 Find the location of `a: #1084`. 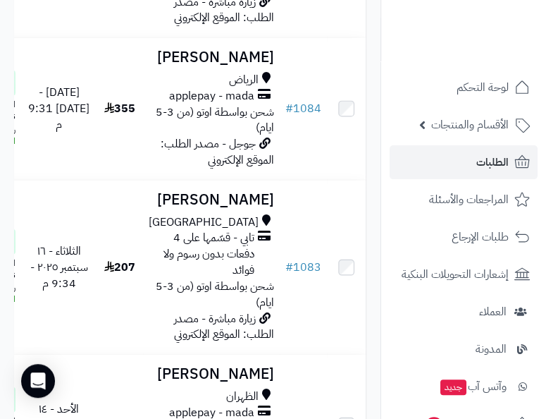

a: #1084 is located at coordinates (303, 109).